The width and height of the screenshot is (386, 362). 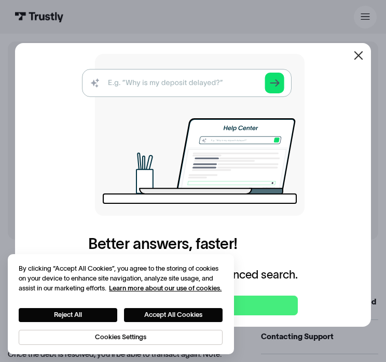 What do you see at coordinates (173, 315) in the screenshot?
I see `button: Accept All Cookies` at bounding box center [173, 315].